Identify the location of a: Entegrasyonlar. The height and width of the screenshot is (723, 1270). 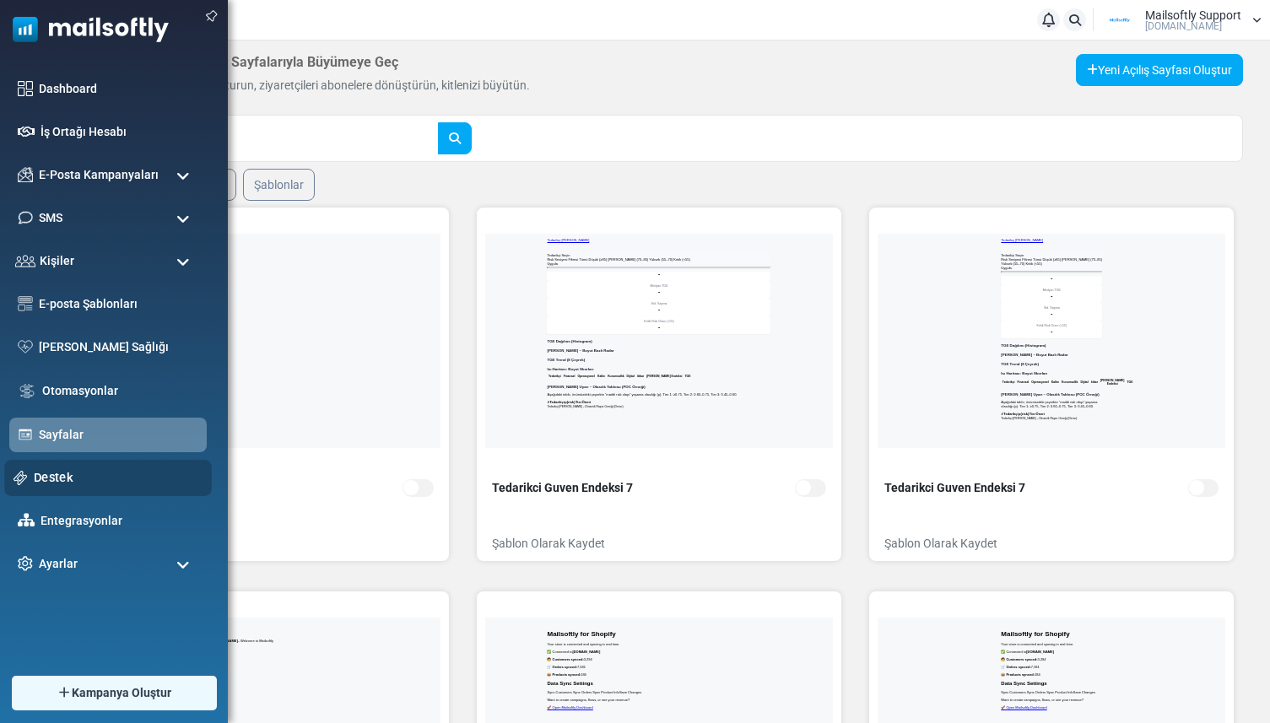
(119, 521).